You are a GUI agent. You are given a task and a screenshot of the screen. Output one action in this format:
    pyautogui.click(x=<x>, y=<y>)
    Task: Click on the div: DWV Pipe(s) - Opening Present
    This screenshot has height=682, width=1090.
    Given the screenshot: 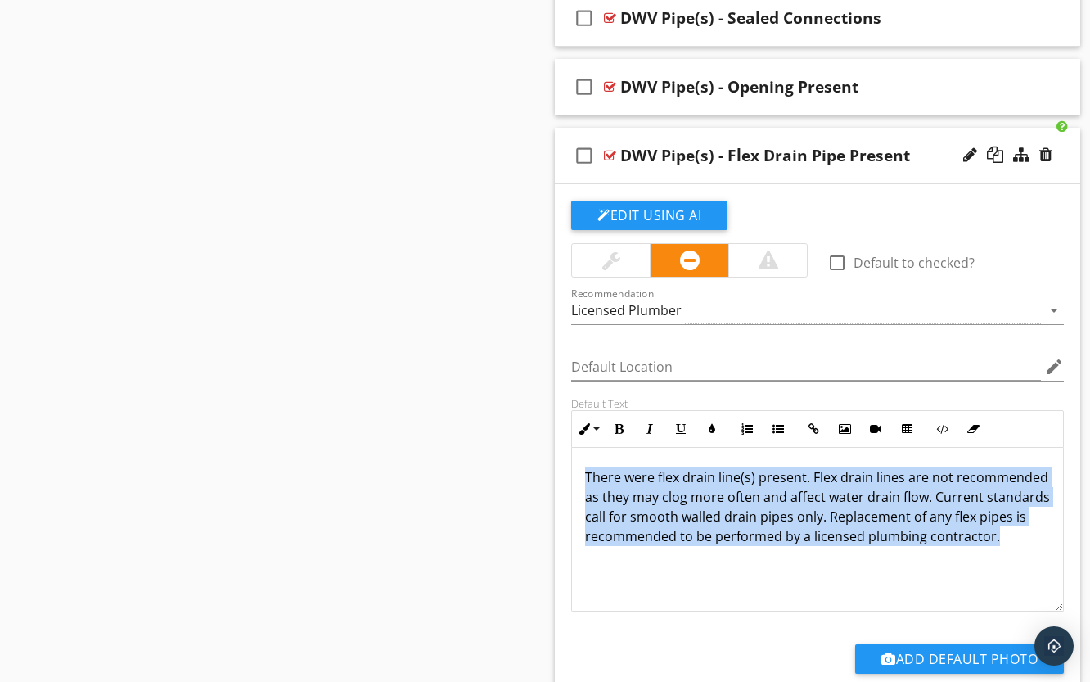 What is the action you would take?
    pyautogui.click(x=739, y=87)
    